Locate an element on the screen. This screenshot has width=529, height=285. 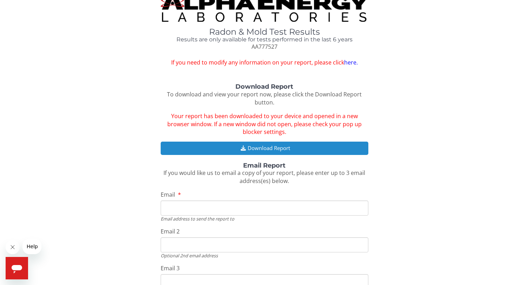
div: Optional 2nd email address is located at coordinates (264, 256).